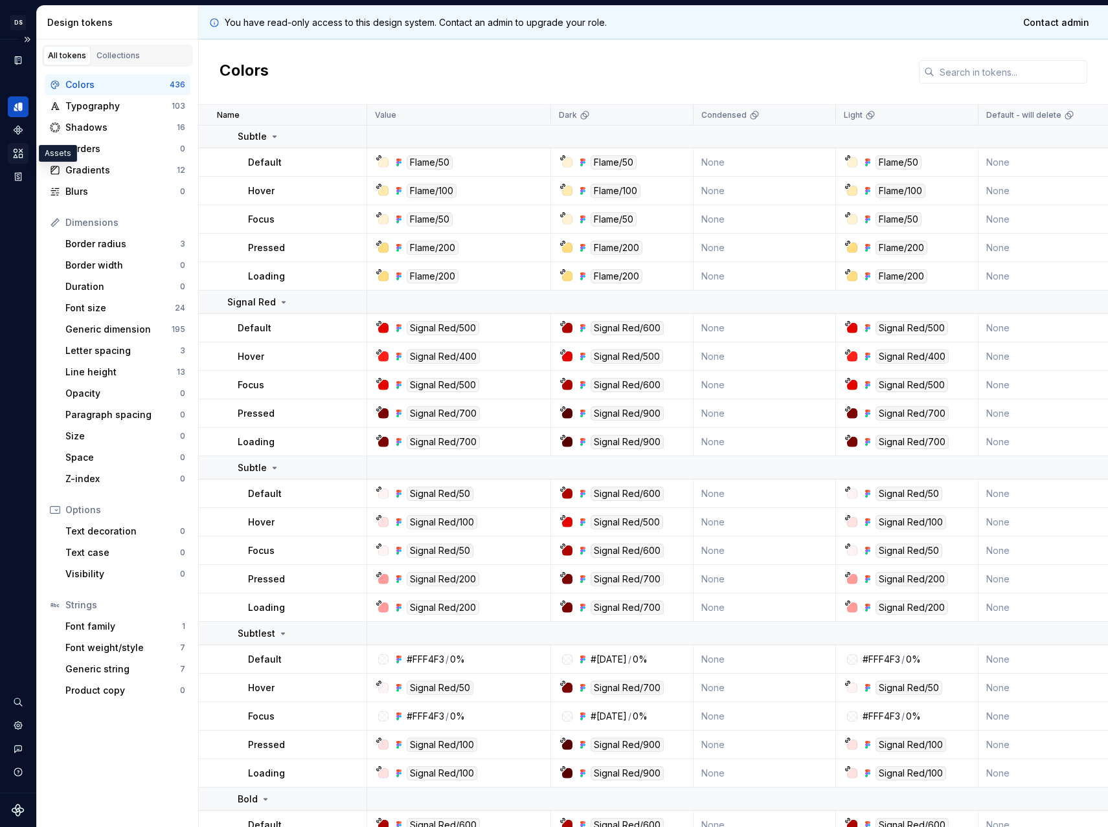 The height and width of the screenshot is (827, 1108). Describe the element at coordinates (125, 244) in the screenshot. I see `a: Border radius3` at that location.